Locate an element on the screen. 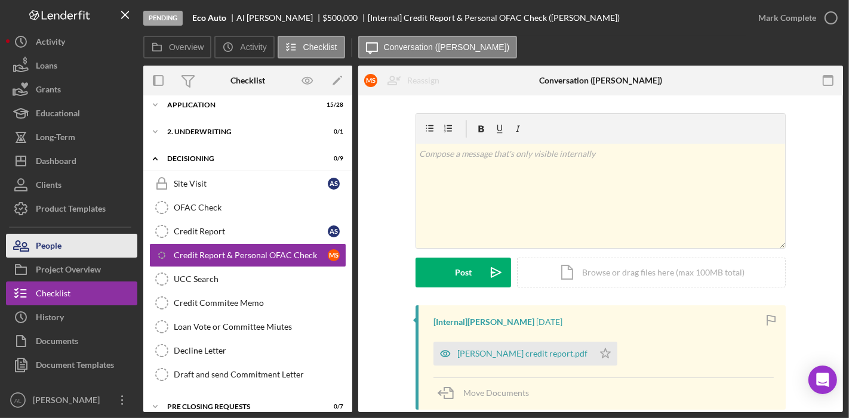  div: Grants is located at coordinates (48, 91).